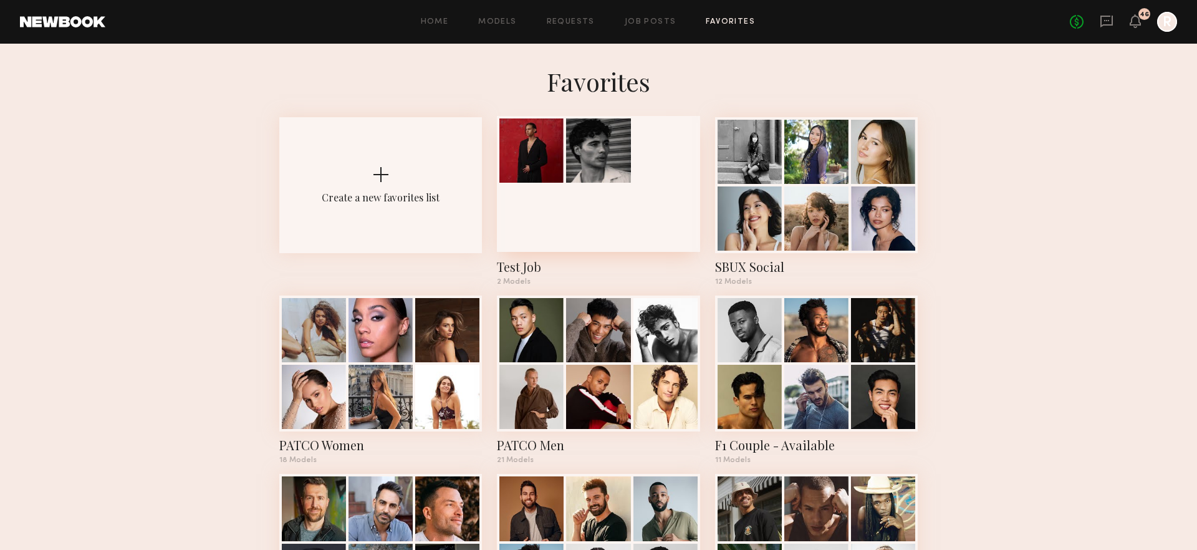 The height and width of the screenshot is (550, 1197). Describe the element at coordinates (598, 445) in the screenshot. I see `div: PATCO Men` at that location.